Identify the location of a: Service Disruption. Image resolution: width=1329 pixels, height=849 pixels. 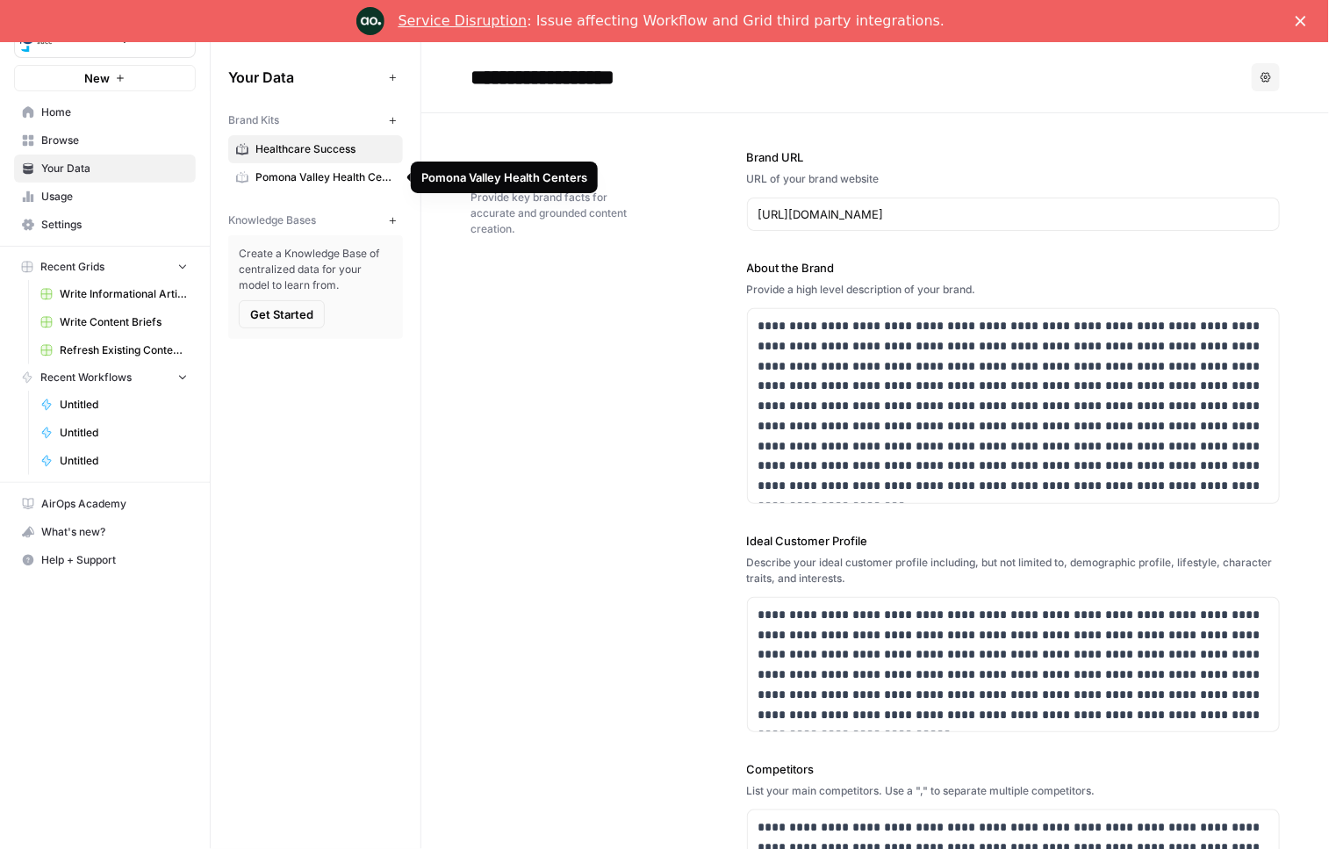
(462, 20).